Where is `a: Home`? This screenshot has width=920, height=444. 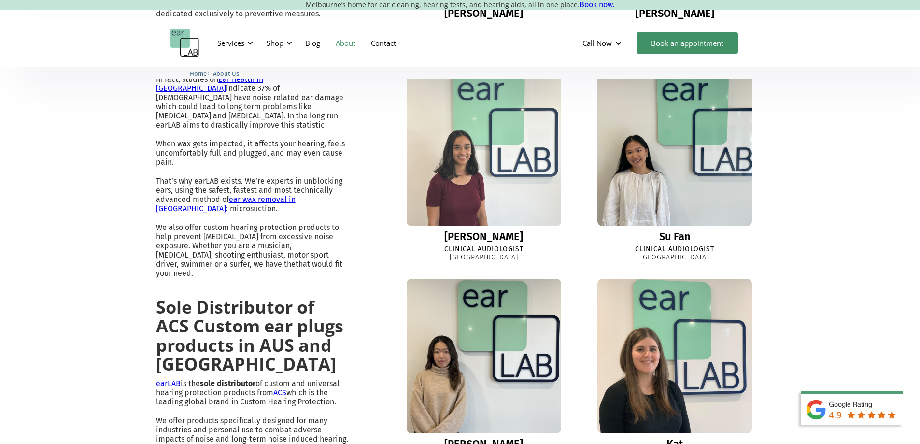
a: Home is located at coordinates (198, 73).